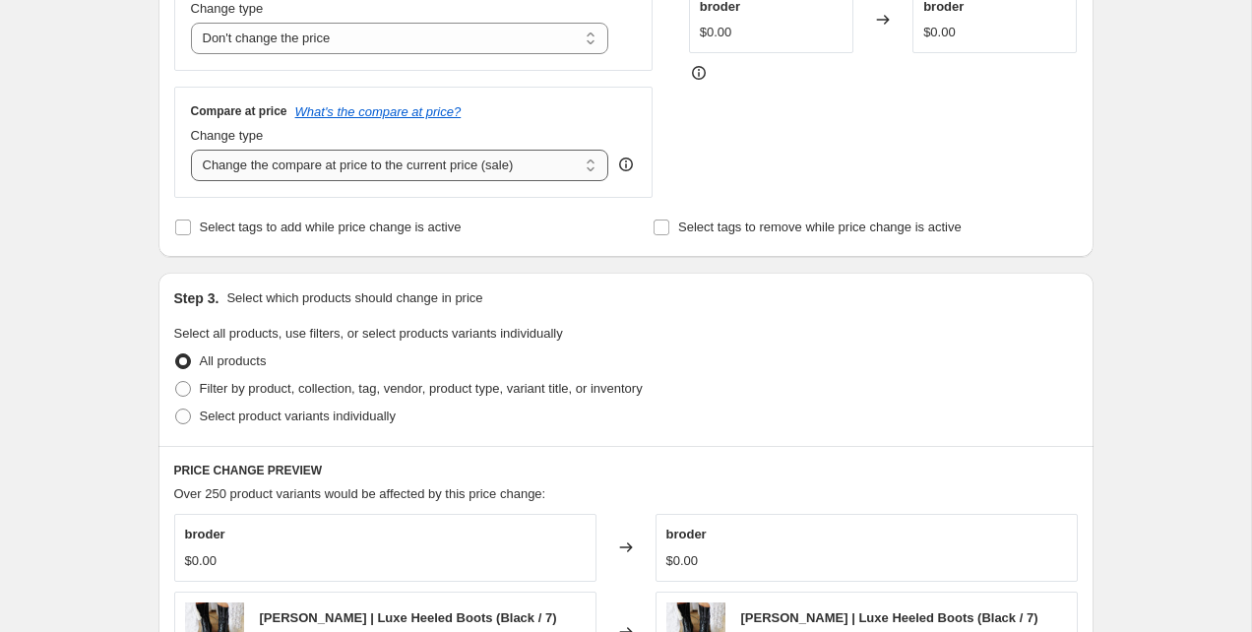 The height and width of the screenshot is (632, 1252). Describe the element at coordinates (421, 388) in the screenshot. I see `span: Filter by product, collection, tag, vendor, product type, variant title, or inventory` at that location.